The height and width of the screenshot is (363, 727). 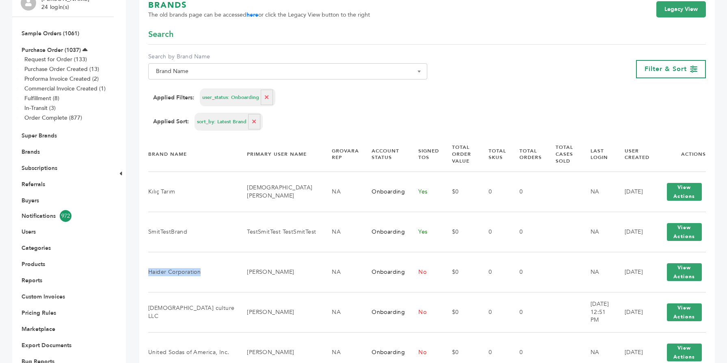 What do you see at coordinates (597, 154) in the screenshot?
I see `th: Last Login` at bounding box center [597, 154].